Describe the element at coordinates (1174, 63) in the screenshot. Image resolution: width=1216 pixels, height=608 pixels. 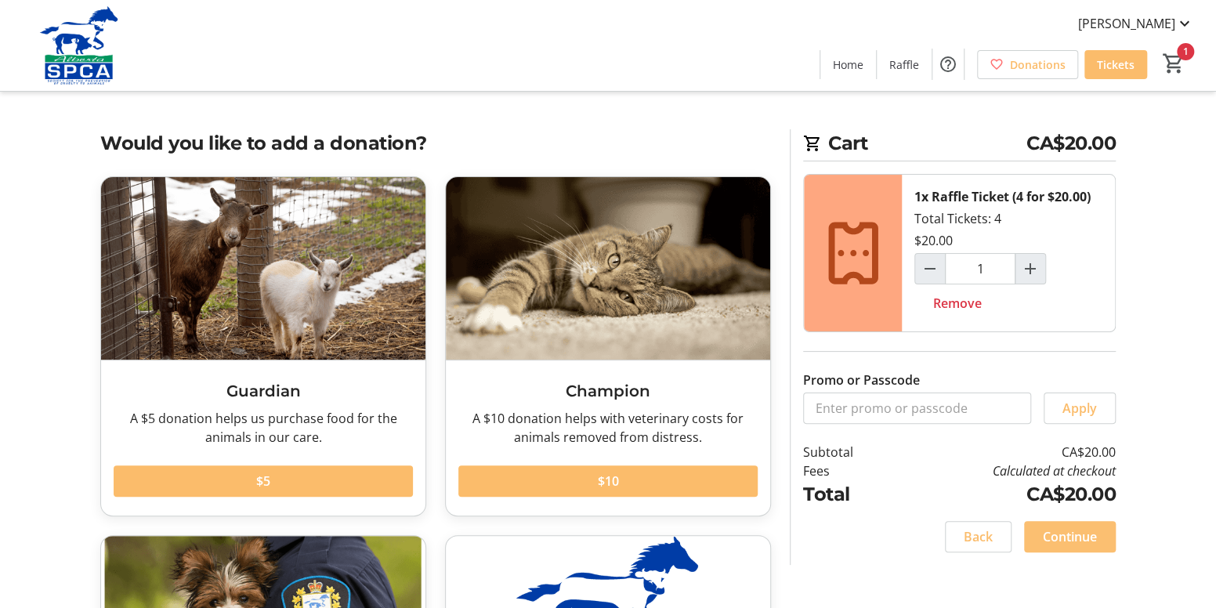
I see `button: Cart` at that location.